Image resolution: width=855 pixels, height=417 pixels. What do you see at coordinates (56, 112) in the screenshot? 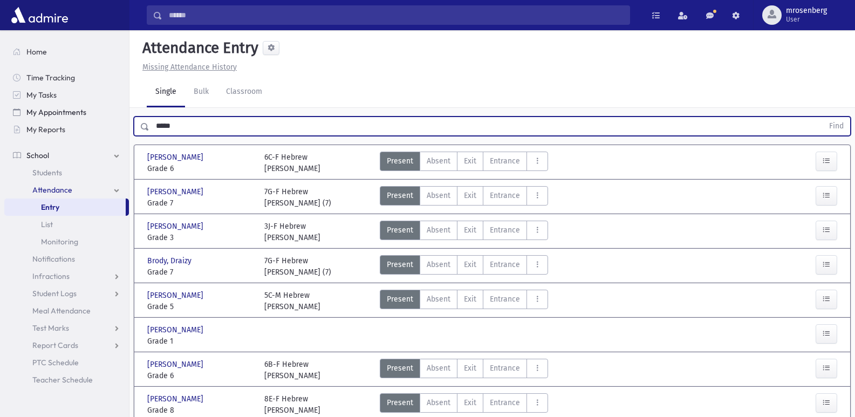
I see `span: My Appointments` at bounding box center [56, 112].